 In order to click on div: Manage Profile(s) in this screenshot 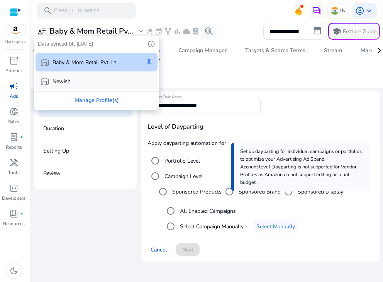, I will do `click(97, 100)`.